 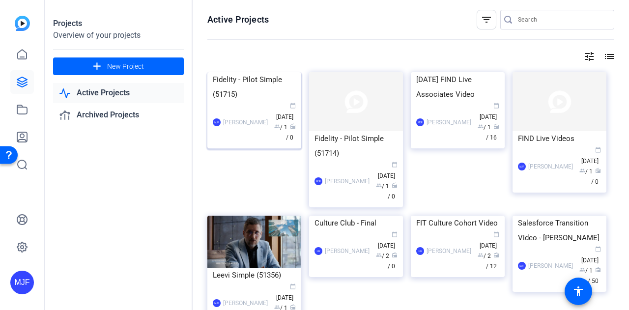 I want to click on div: Fidelity - Pilot Simple (51715), so click(x=254, y=87).